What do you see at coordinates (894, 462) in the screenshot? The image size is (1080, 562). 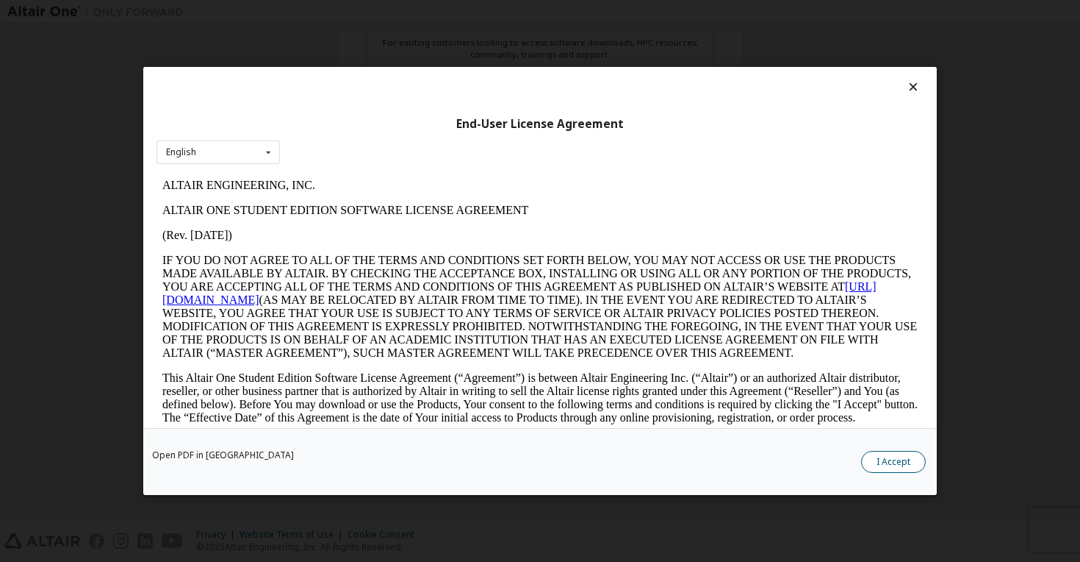 I see `button: I Accept` at bounding box center [894, 462].